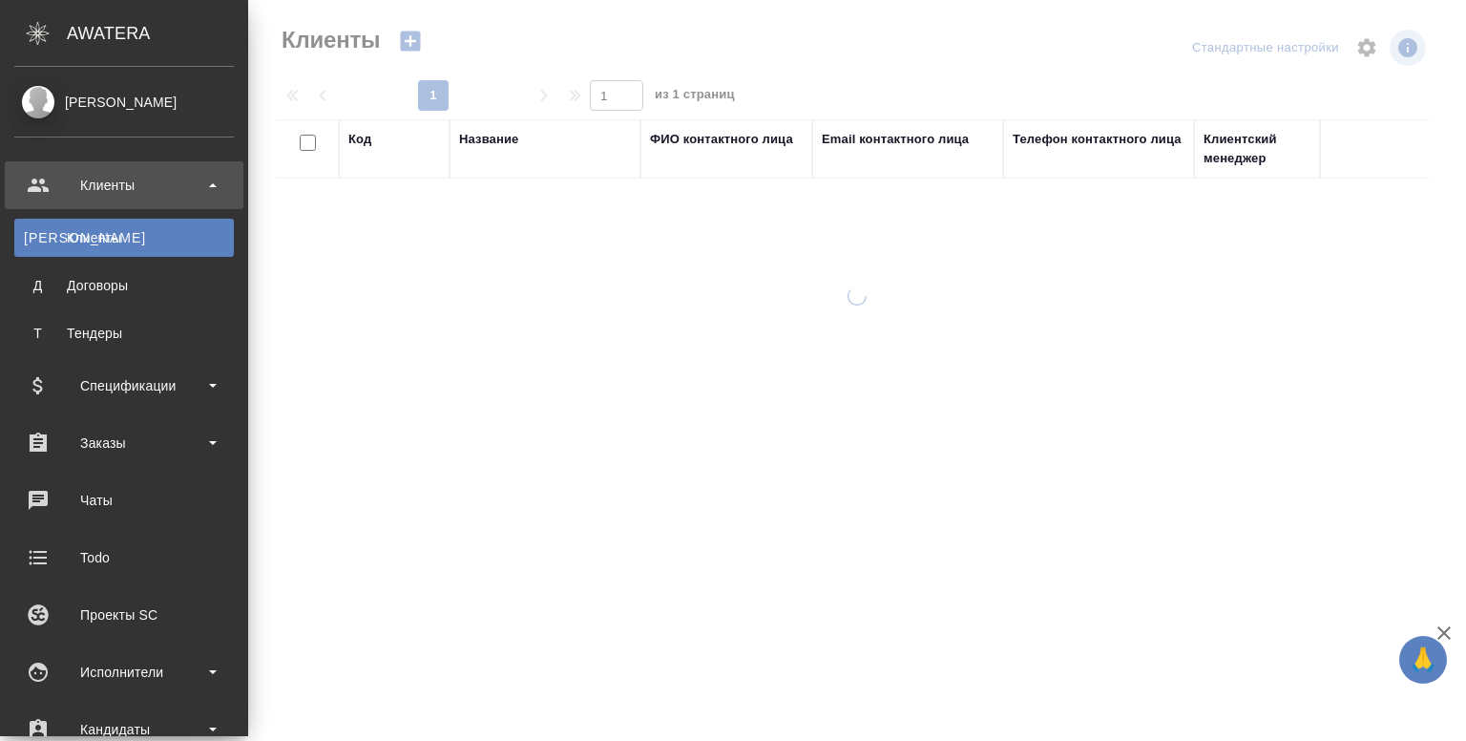  Describe the element at coordinates (124, 333) in the screenshot. I see `div: Тендеры` at that location.